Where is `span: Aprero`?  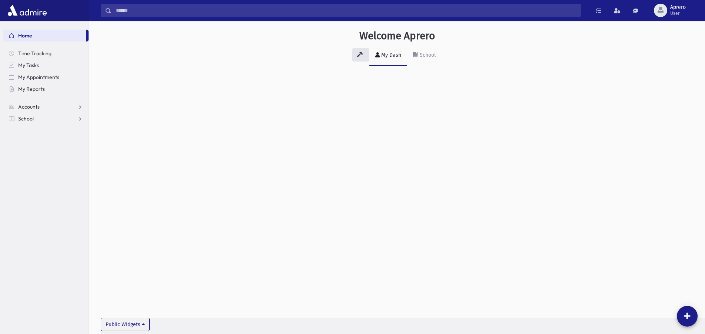
span: Aprero is located at coordinates (678, 7).